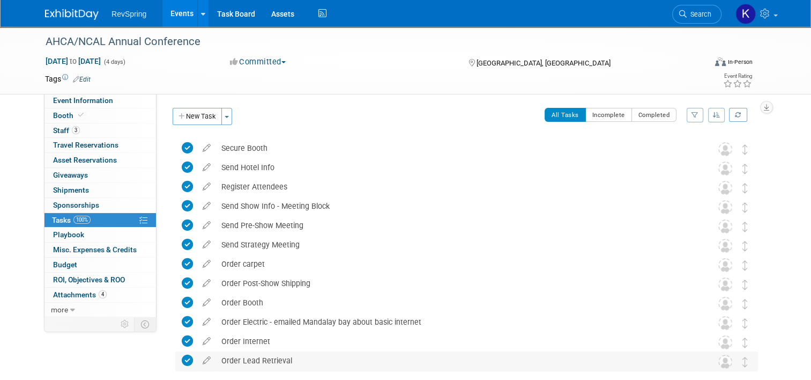 Image resolution: width=811 pixels, height=380 pixels. What do you see at coordinates (125, 324) in the screenshot?
I see `td: Personalize Event Tab Strip` at bounding box center [125, 324].